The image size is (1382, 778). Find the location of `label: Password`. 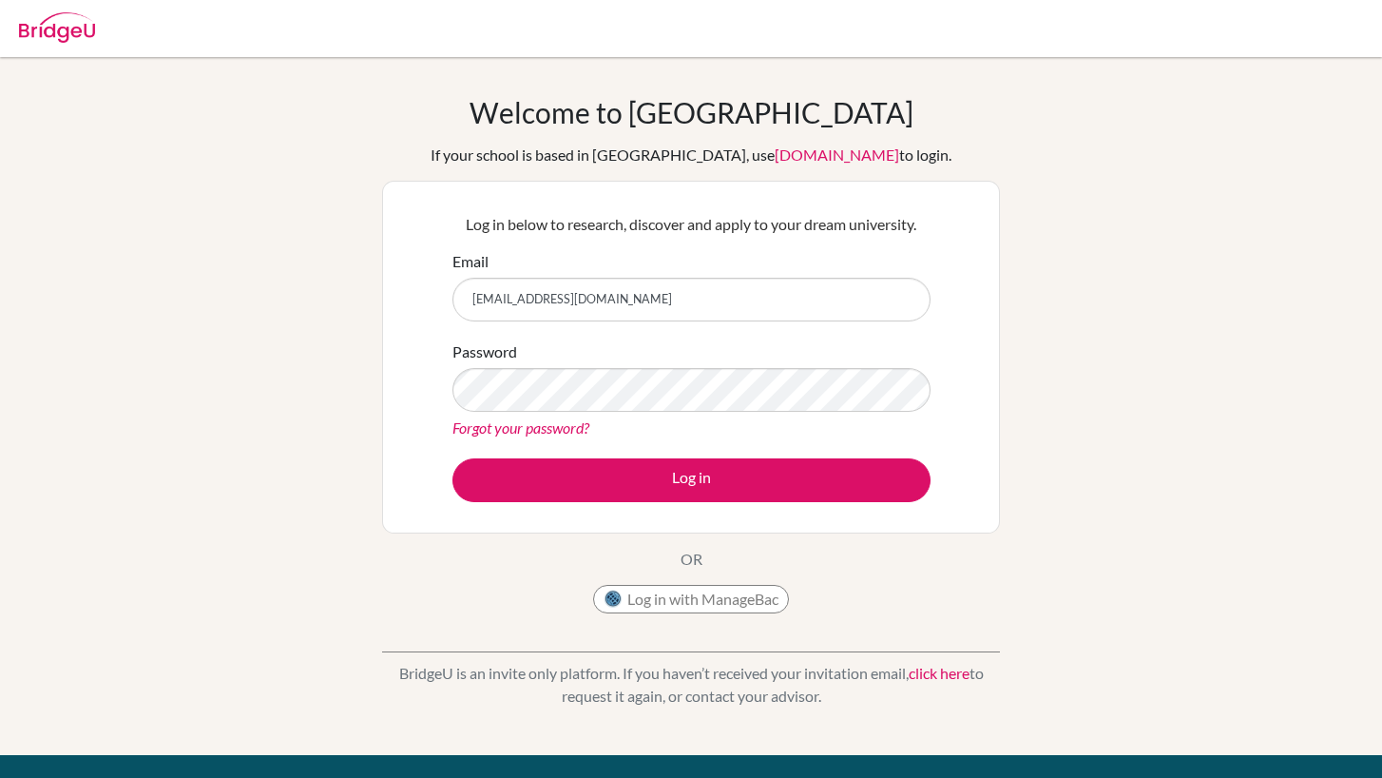

label: Password is located at coordinates (485, 352).